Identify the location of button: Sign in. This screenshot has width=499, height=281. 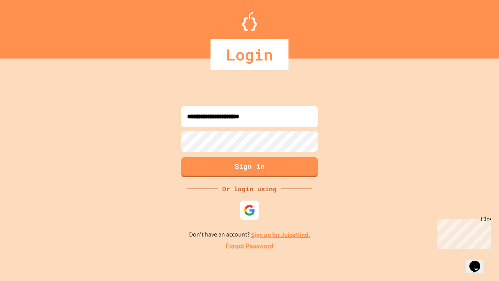
(250, 167).